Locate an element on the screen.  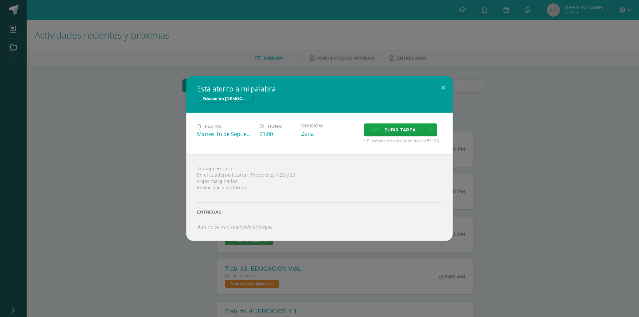
div: Zona is located at coordinates (330, 134).